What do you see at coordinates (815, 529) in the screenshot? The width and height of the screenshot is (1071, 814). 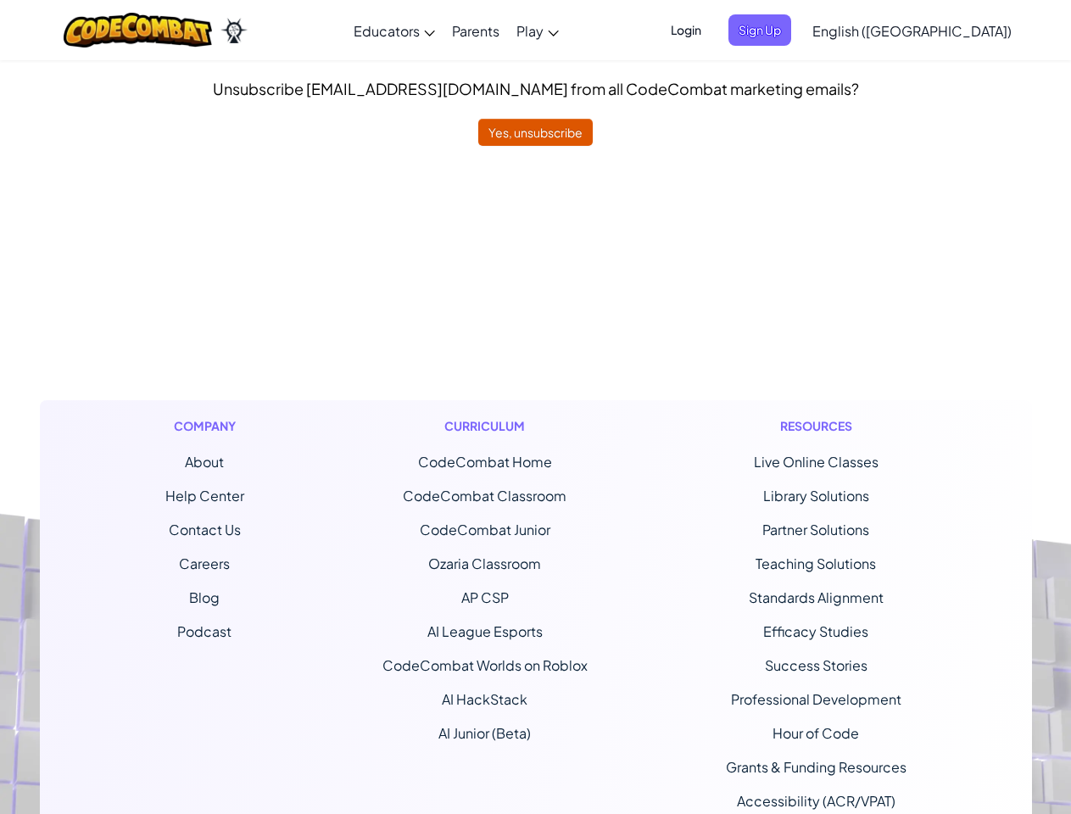 I see `a: Partner Solutions` at bounding box center [815, 529].